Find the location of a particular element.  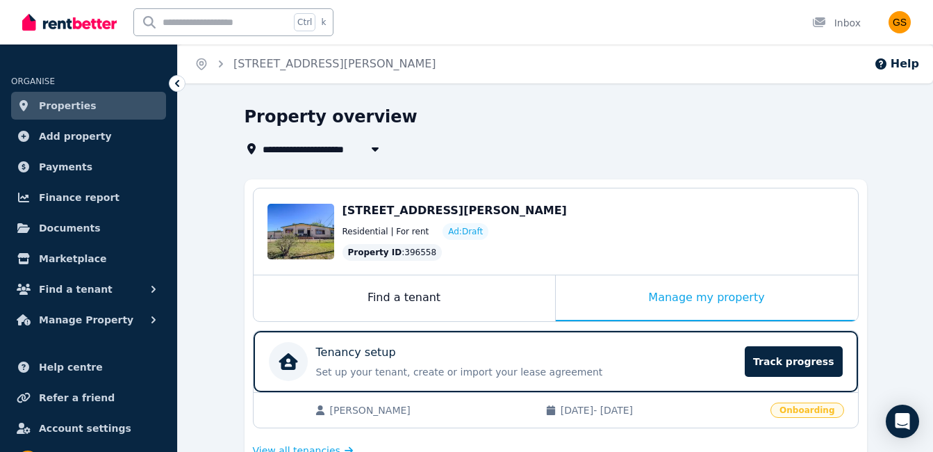

div: : 396558 is located at coordinates (393, 252).